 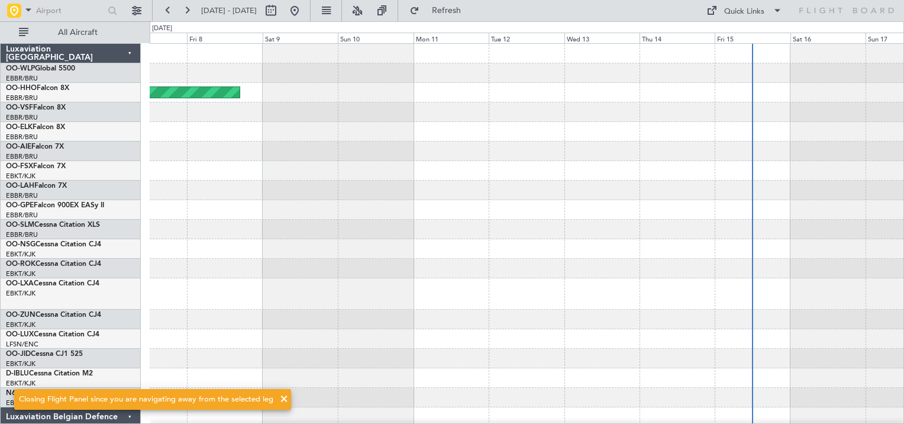 I want to click on a: OO-FSXFalcon 7X, so click(x=36, y=166).